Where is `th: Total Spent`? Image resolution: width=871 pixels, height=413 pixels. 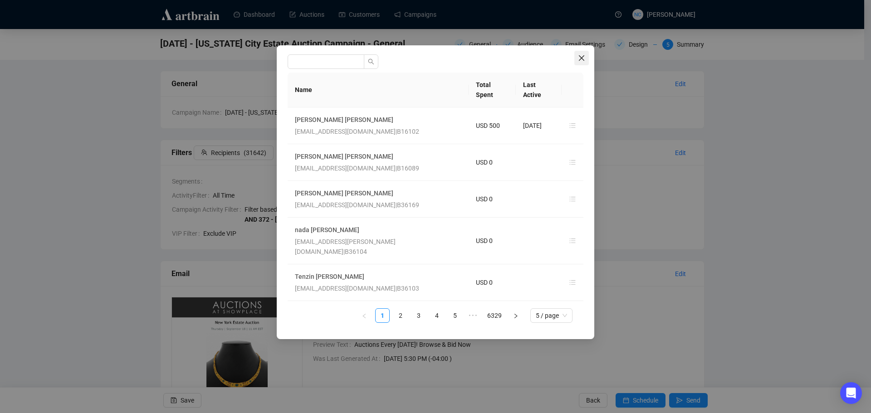 th: Total Spent is located at coordinates (492, 90).